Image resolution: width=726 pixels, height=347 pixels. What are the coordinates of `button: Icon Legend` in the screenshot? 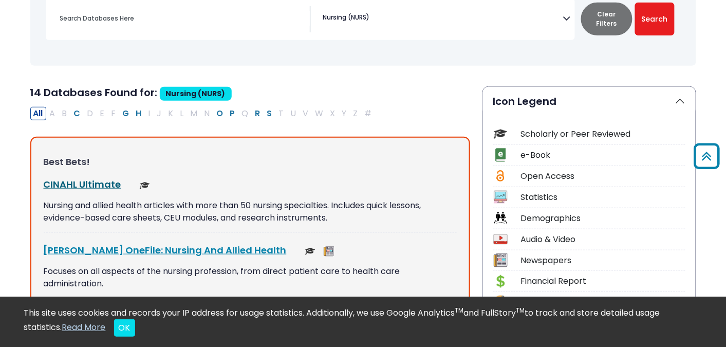 It's located at (589, 101).